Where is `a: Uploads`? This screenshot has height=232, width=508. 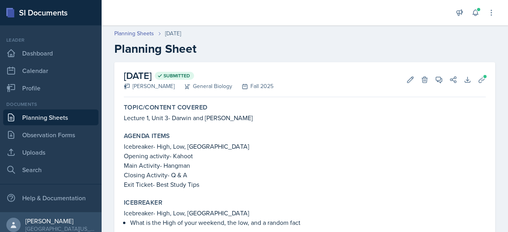
a: Uploads is located at coordinates (51, 152).